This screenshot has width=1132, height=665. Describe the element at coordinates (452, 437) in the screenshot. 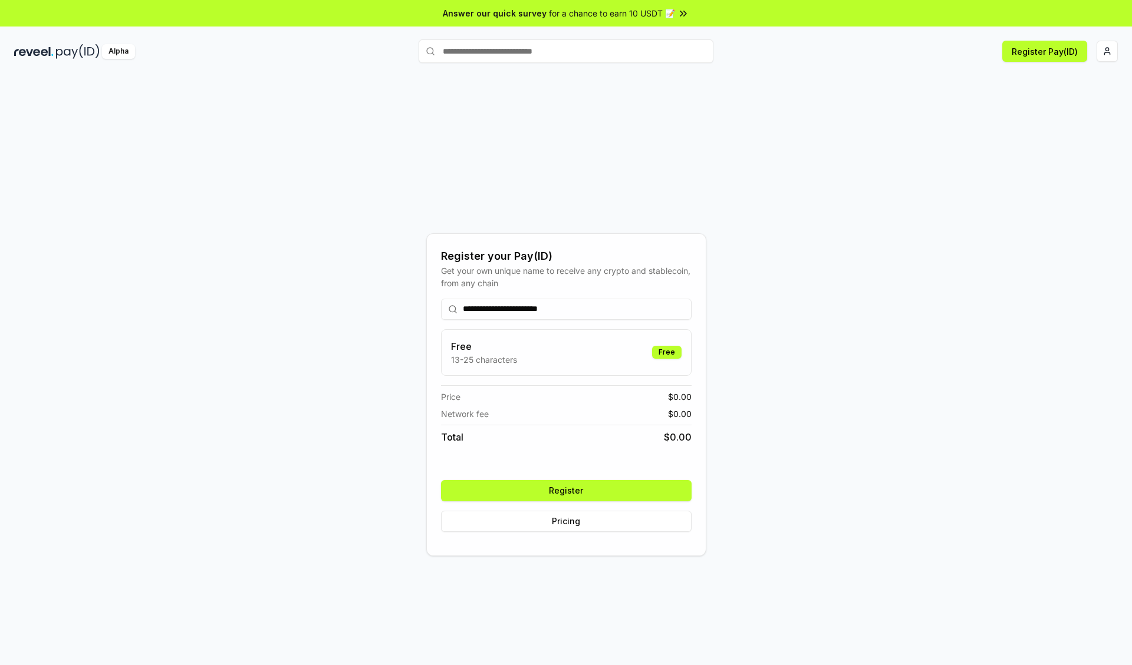

I see `span: Total` at that location.